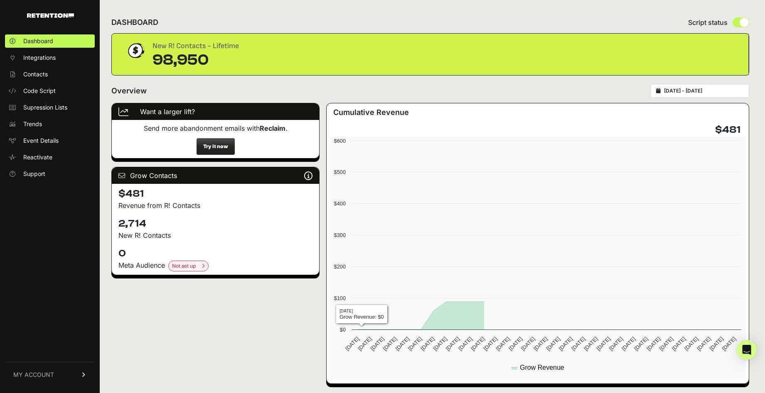 The image size is (765, 393). What do you see at coordinates (50, 157) in the screenshot?
I see `a: Reactivate` at bounding box center [50, 157].